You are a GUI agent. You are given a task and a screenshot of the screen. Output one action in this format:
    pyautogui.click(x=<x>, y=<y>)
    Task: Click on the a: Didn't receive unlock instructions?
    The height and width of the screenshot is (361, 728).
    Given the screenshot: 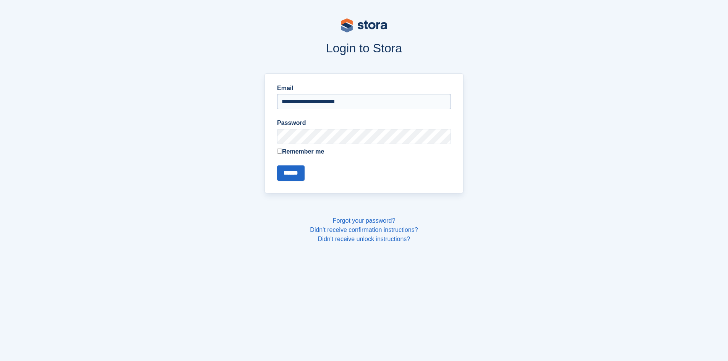 What is the action you would take?
    pyautogui.click(x=364, y=239)
    